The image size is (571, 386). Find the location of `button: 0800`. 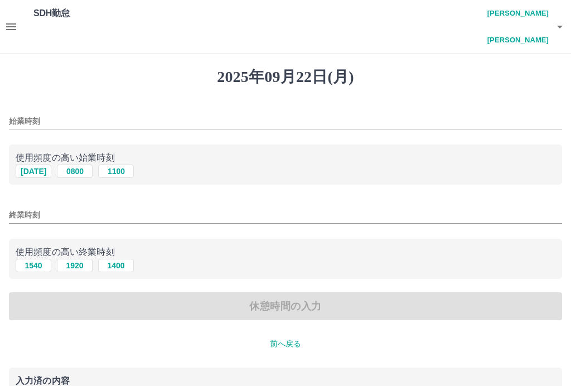

button: 0800 is located at coordinates (75, 171).